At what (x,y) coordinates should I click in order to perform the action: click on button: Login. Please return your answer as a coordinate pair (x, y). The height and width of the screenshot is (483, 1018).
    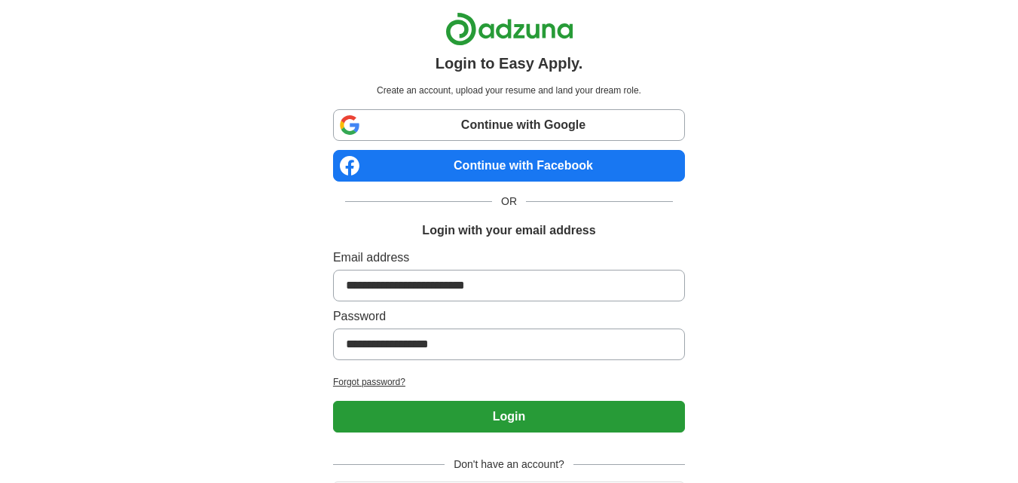
    Looking at the image, I should click on (508, 417).